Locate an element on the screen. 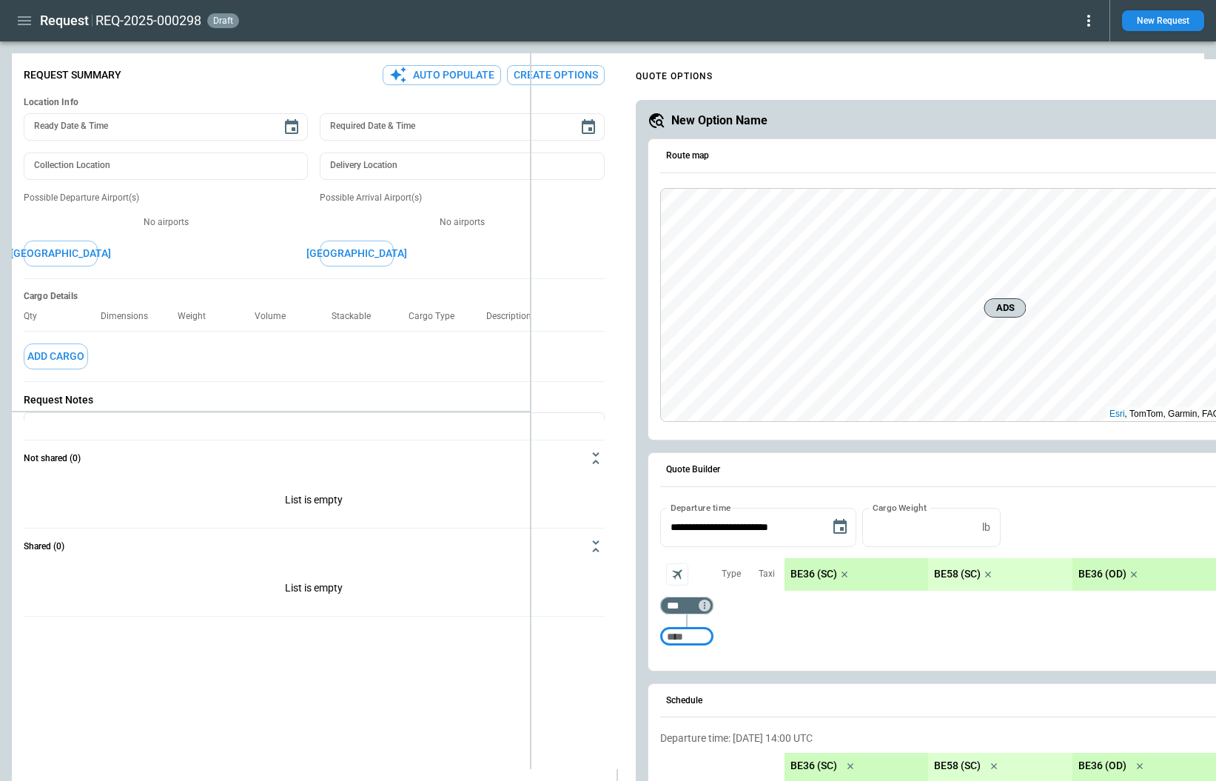 The image size is (1216, 781). h6: Shared (0) is located at coordinates (44, 546).